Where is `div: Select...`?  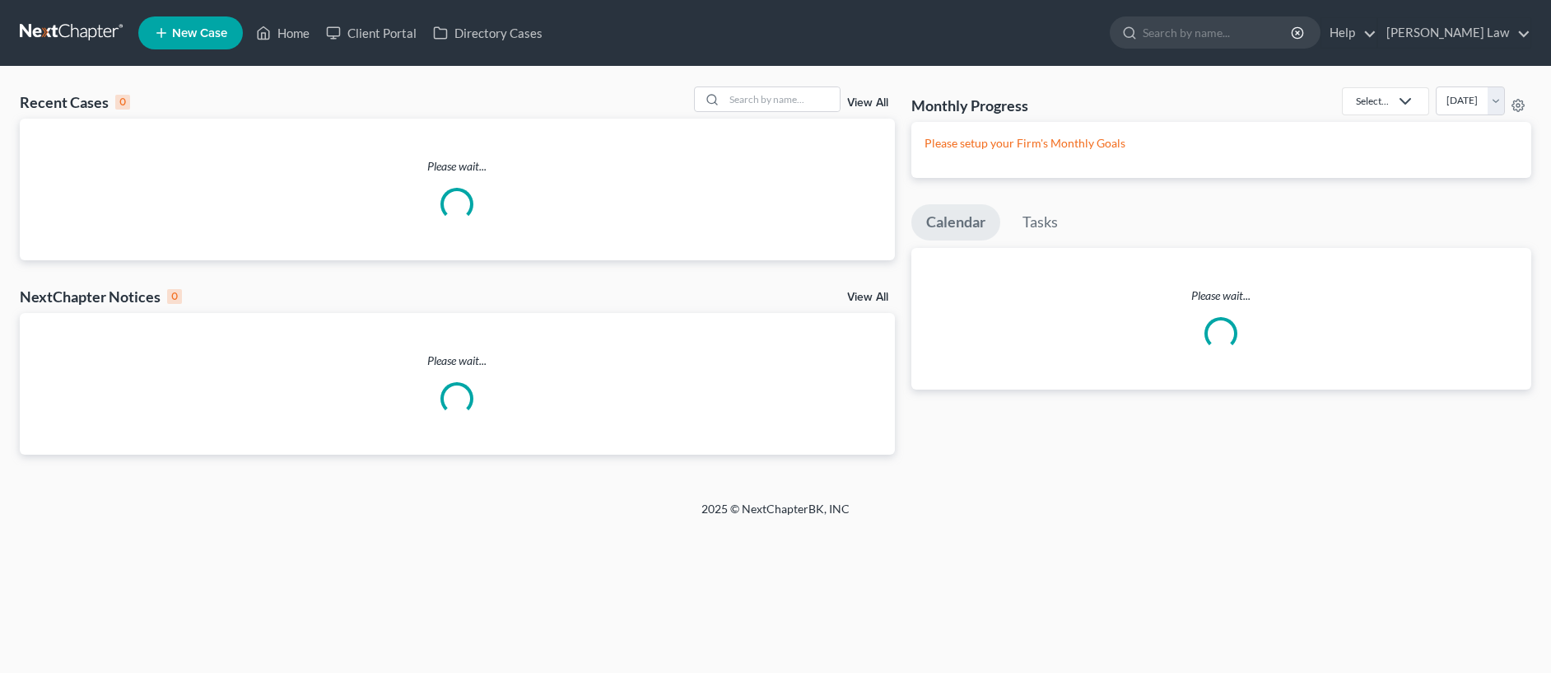
div: Select... is located at coordinates (1372, 100).